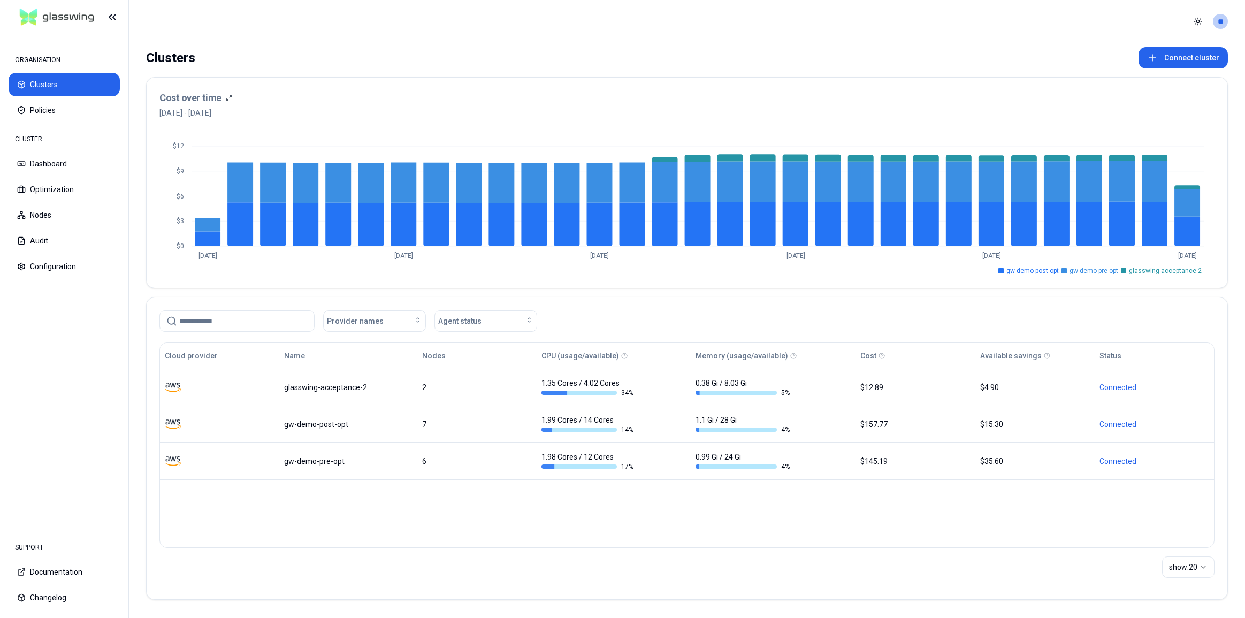 The width and height of the screenshot is (1245, 618). I want to click on div: $35.60, so click(1035, 461).